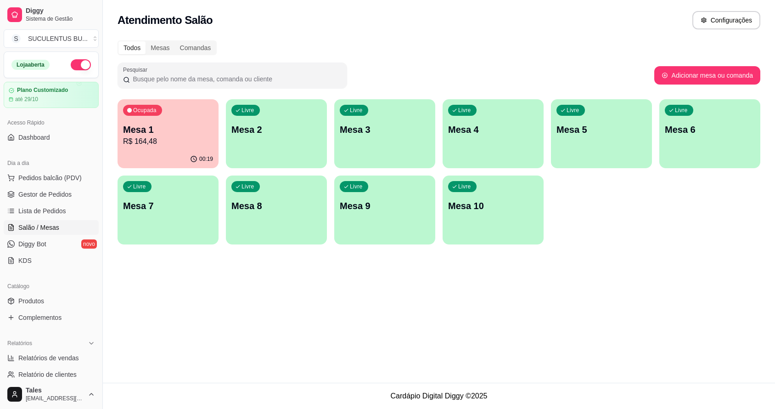 The image size is (775, 409). I want to click on p: Mesa 9, so click(385, 206).